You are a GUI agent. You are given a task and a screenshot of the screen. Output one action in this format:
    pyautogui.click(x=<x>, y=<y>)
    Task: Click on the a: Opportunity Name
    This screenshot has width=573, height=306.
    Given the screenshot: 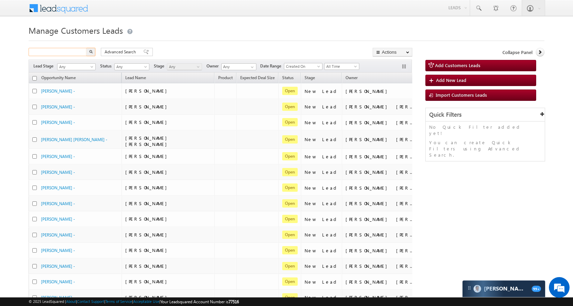 What is the action you would take?
    pyautogui.click(x=59, y=78)
    